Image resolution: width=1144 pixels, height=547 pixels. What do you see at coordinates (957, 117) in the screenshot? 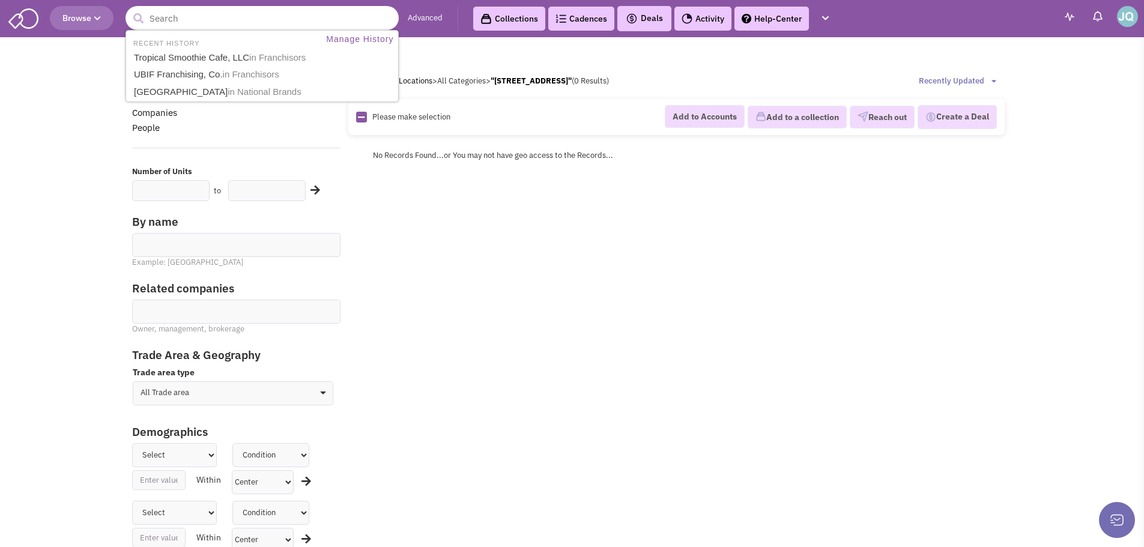
I see `button: Create a Deal` at bounding box center [957, 117].